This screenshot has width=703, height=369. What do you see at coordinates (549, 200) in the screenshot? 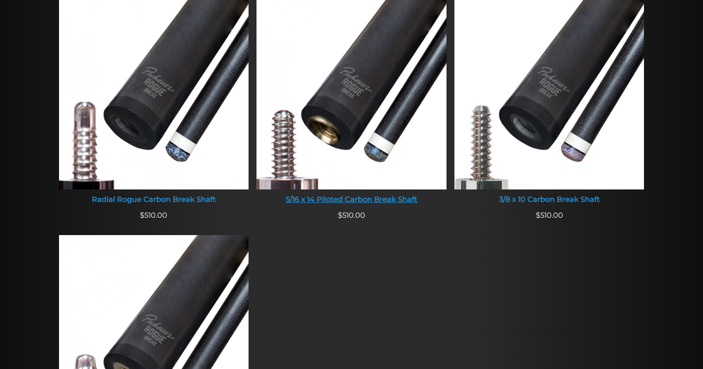
I see `div: 3/8 x 10 Carbon Break Shaft` at bounding box center [549, 200].